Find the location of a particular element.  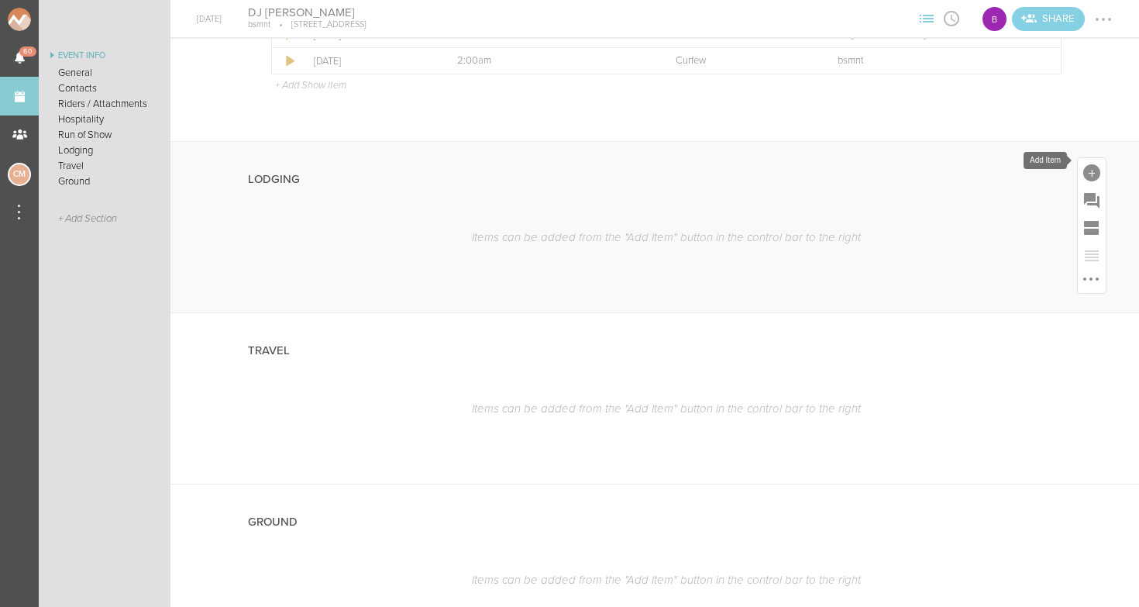

div: bsmnt is located at coordinates (994, 19).